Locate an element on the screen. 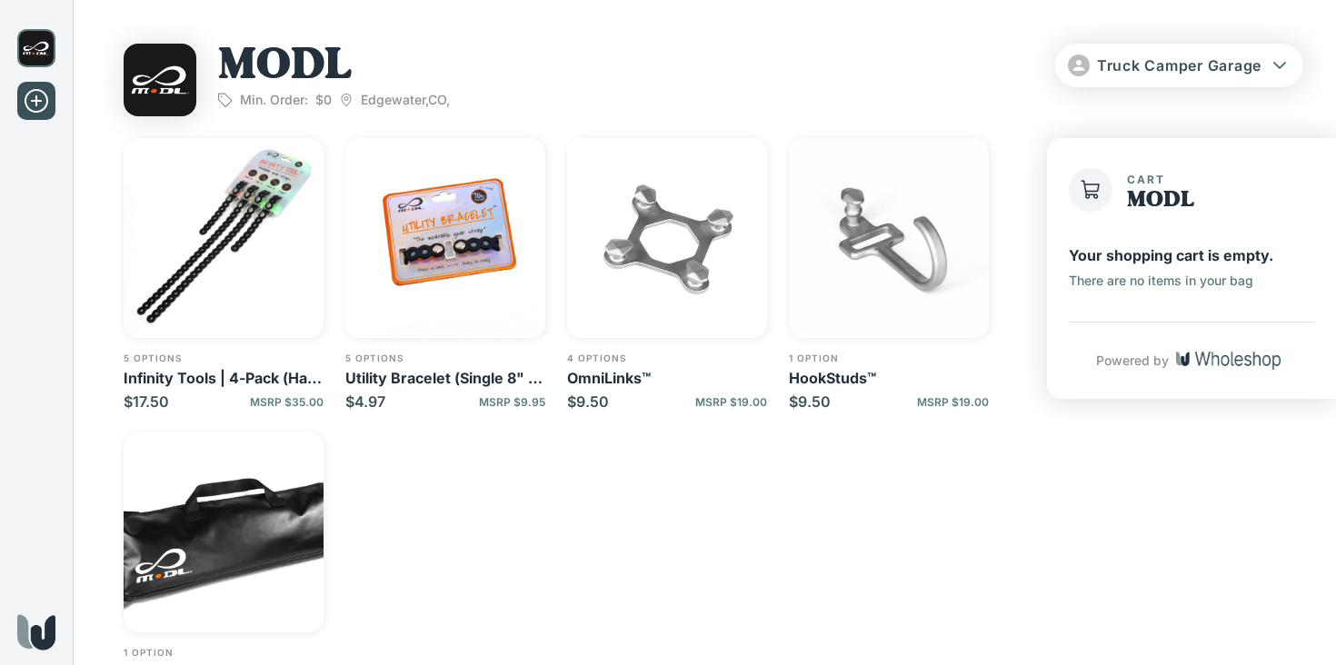 Image resolution: width=1336 pixels, height=665 pixels. p: Min. Order: is located at coordinates (273, 100).